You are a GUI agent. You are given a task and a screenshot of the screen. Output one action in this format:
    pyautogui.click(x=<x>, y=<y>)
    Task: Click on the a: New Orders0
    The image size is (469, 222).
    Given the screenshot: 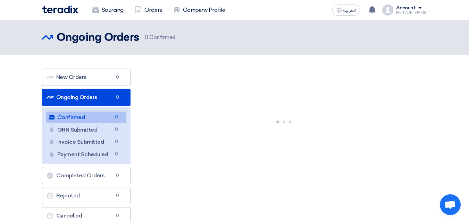 What is the action you would take?
    pyautogui.click(x=86, y=77)
    